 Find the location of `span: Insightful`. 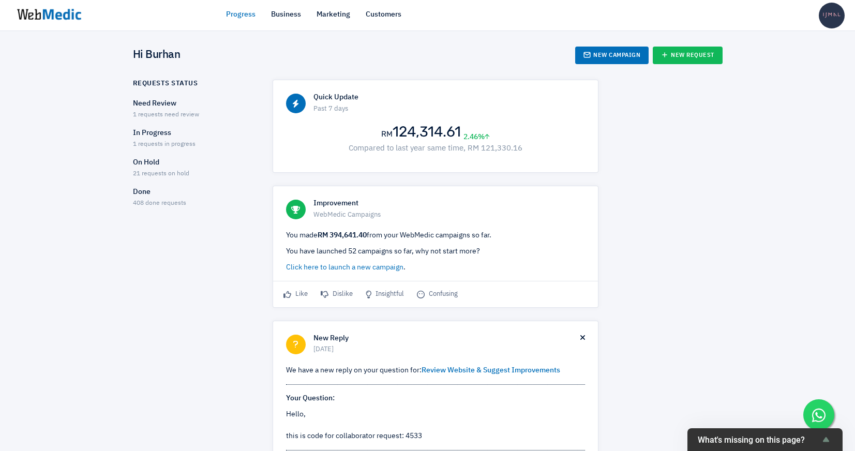

span: Insightful is located at coordinates (385, 294).